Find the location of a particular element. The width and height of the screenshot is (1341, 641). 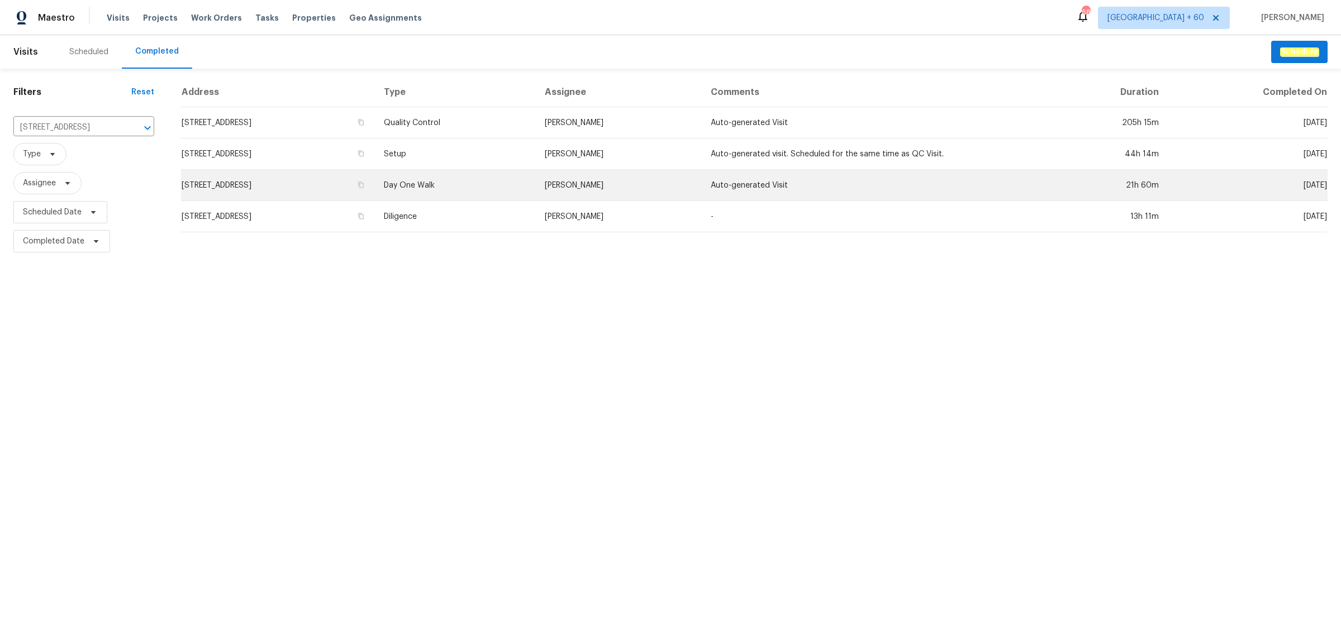

span: Completed Date is located at coordinates (54, 241).